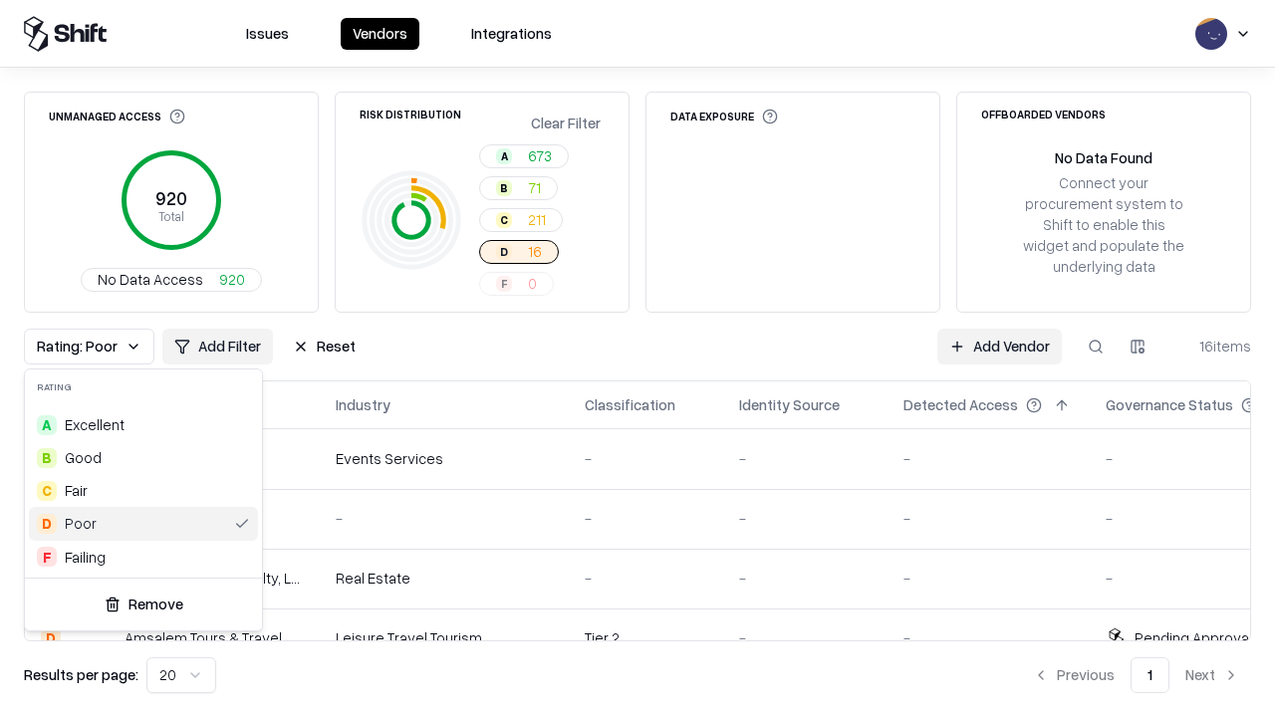 The height and width of the screenshot is (717, 1275). Describe the element at coordinates (47, 425) in the screenshot. I see `div: A` at that location.